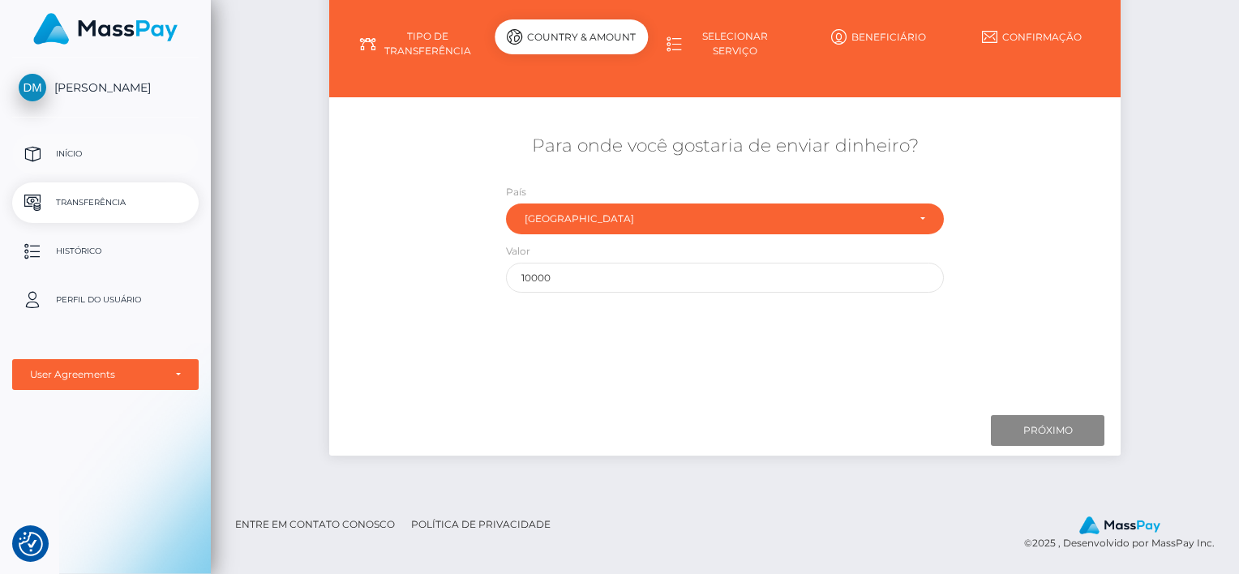 The image size is (1239, 574). Describe the element at coordinates (725, 146) in the screenshot. I see `h5: Para onde você gostaria de enviar dinheiro?` at that location.